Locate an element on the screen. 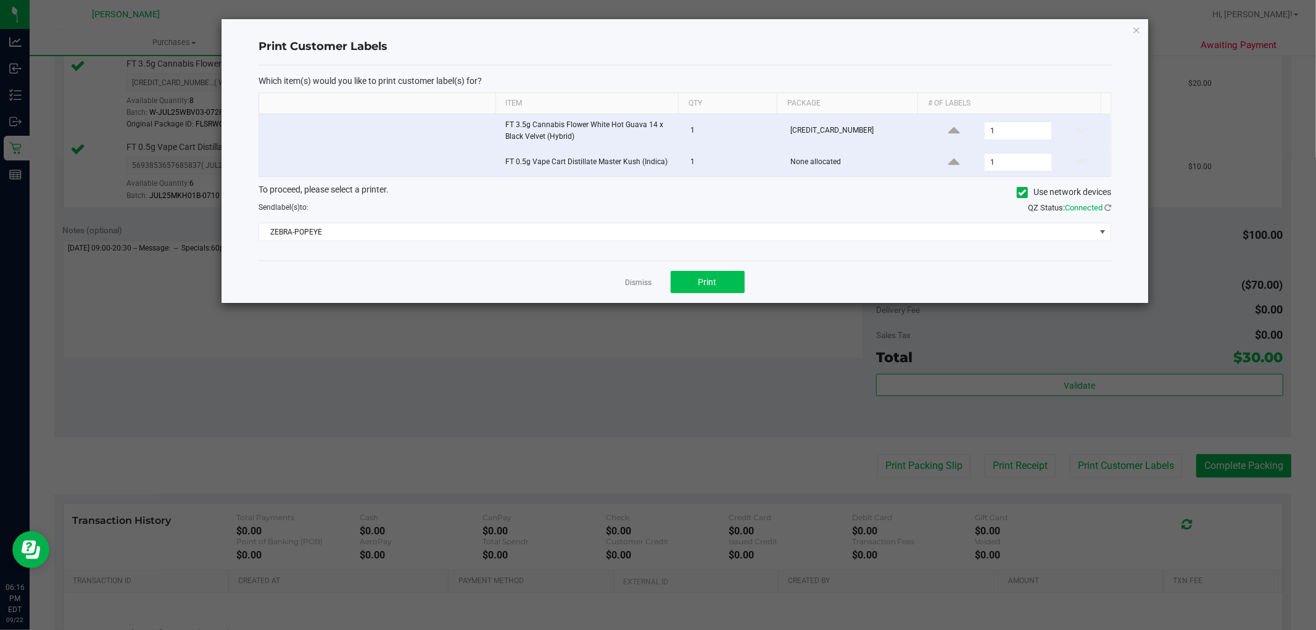  span: Print is located at coordinates (708, 282).